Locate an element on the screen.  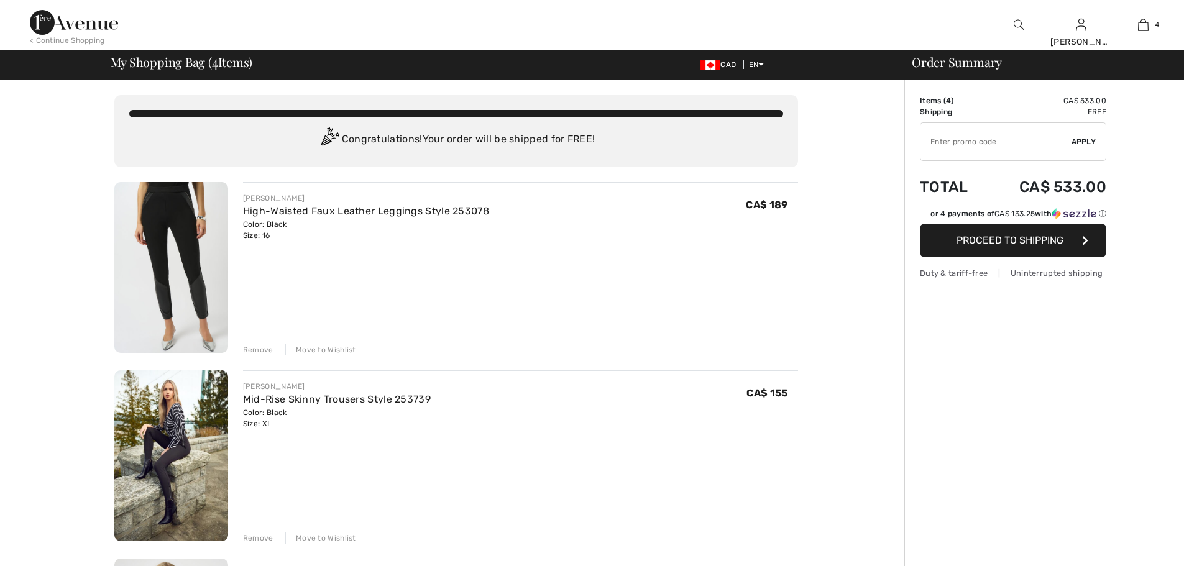
span: CA$ 155 is located at coordinates (767, 393).